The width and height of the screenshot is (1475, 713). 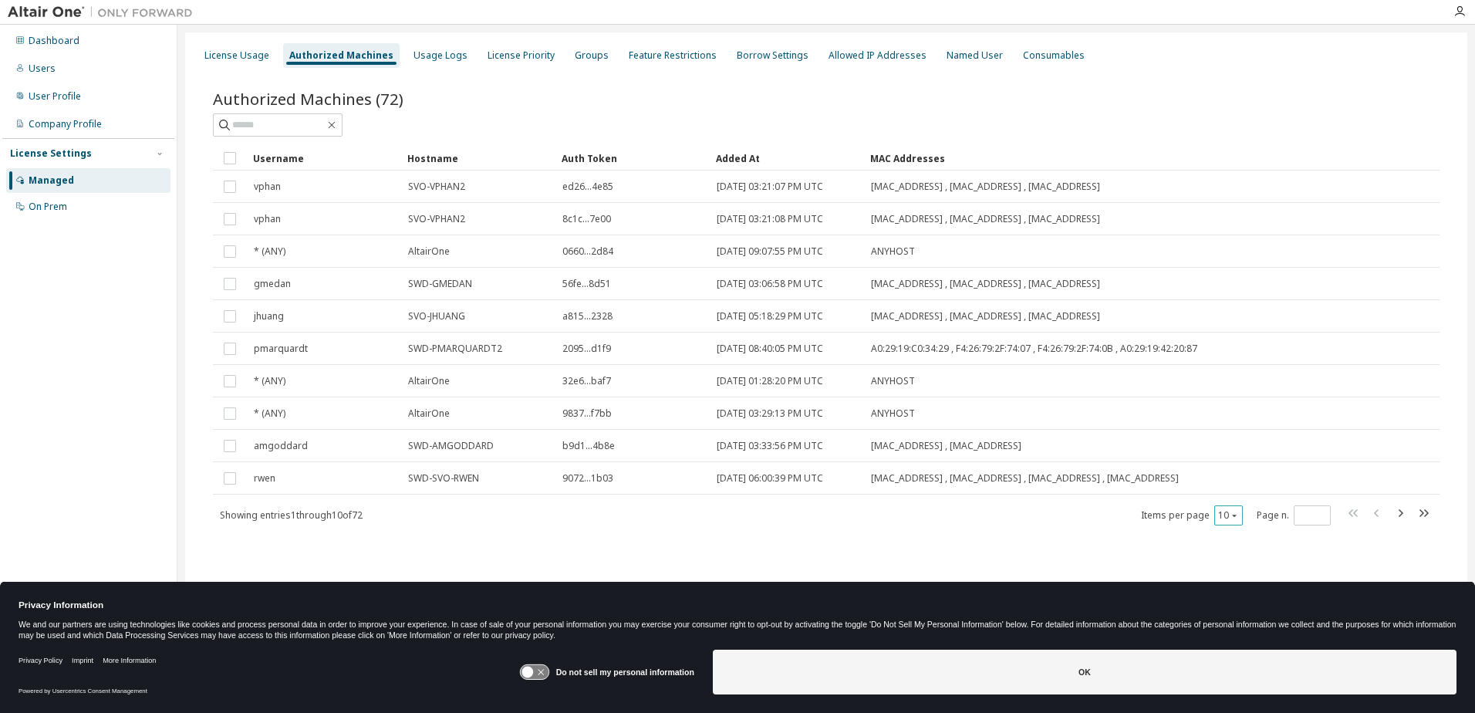 I want to click on span: Authorized Machines (72), so click(x=308, y=99).